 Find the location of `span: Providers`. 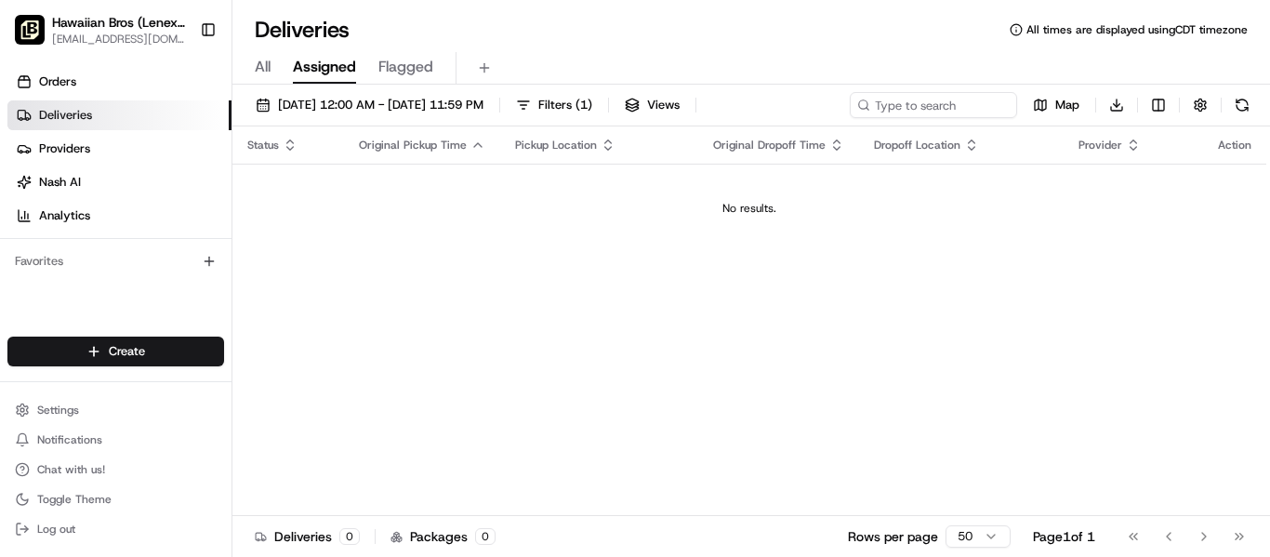

span: Providers is located at coordinates (64, 149).